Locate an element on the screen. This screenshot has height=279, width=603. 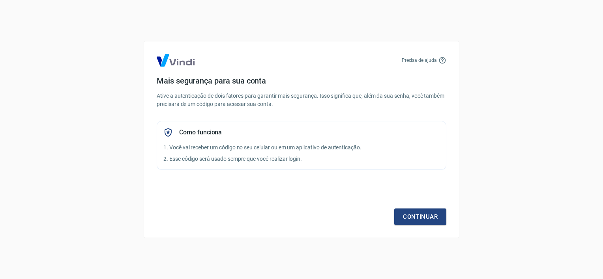
h5: Como funciona is located at coordinates (200, 133).